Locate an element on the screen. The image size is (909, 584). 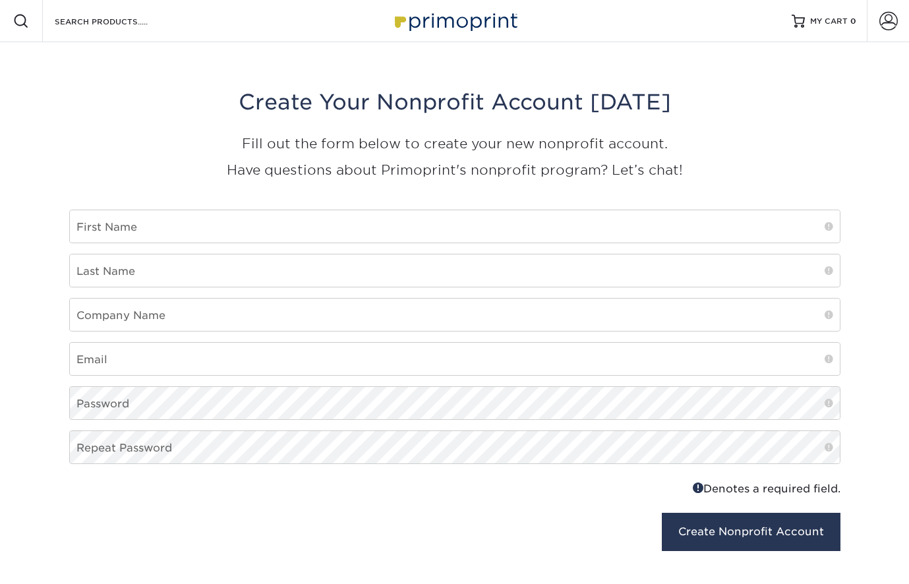
button: Create Nonprofit Account is located at coordinates (751, 532).